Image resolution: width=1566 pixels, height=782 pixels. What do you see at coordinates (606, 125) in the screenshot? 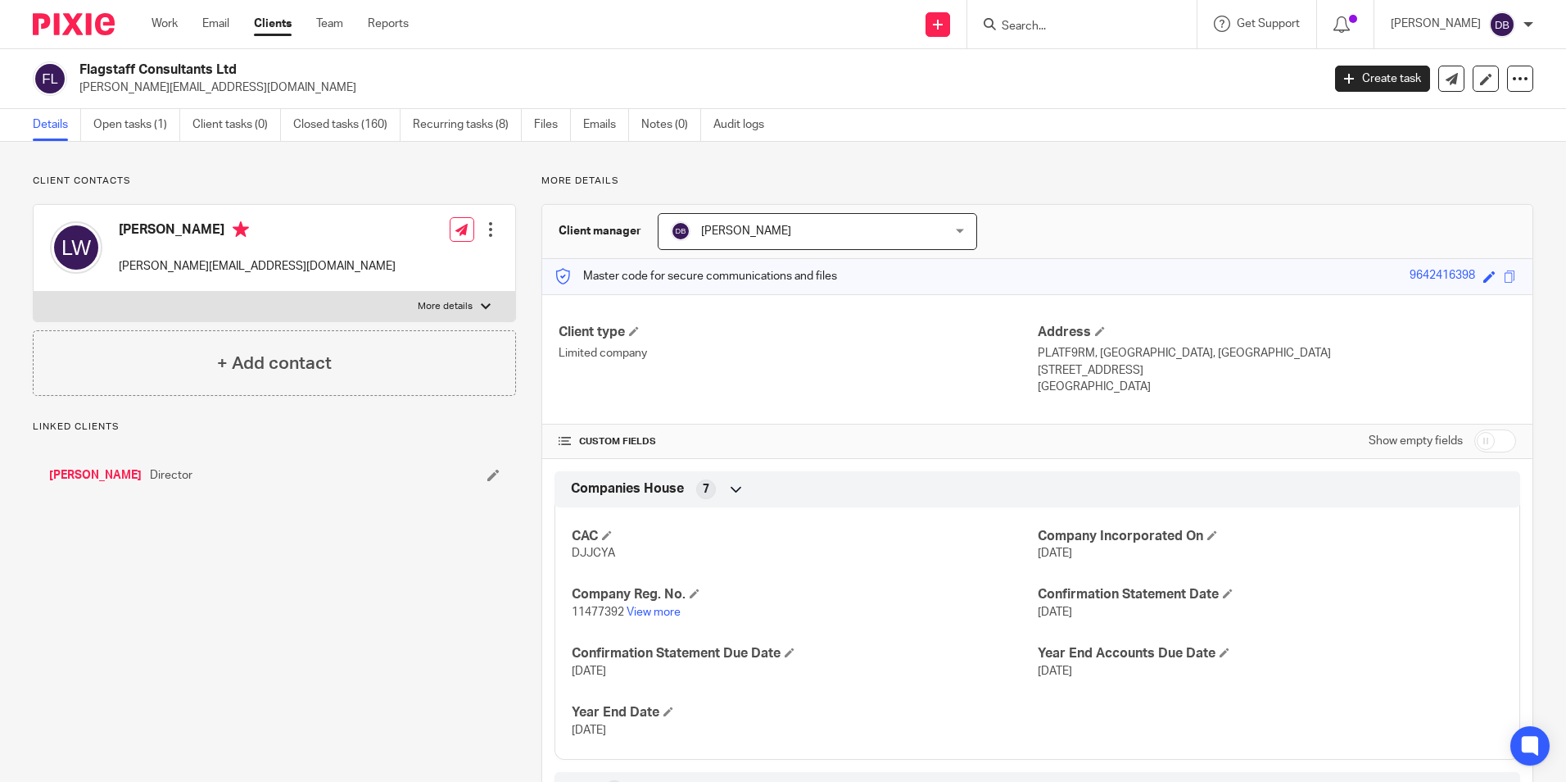
I see `a: Emails` at bounding box center [606, 125].